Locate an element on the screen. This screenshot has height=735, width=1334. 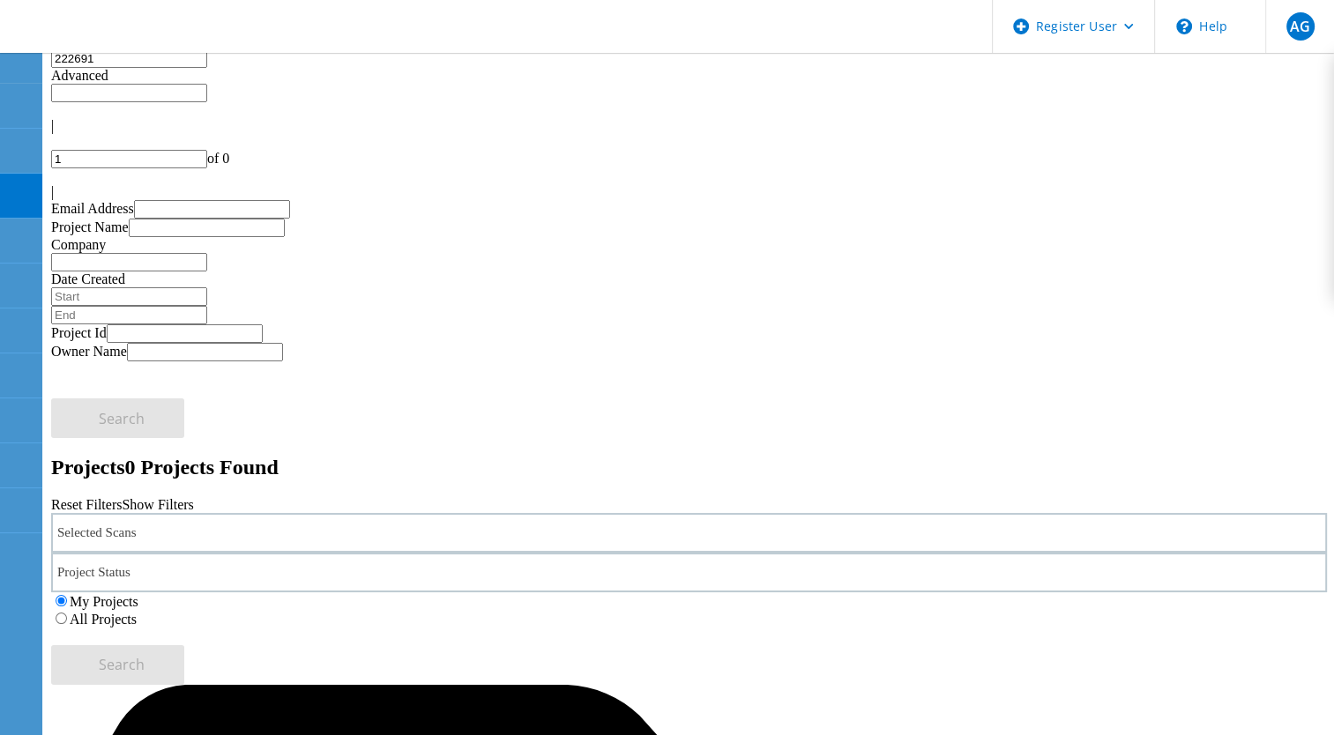
label: Date Created is located at coordinates (88, 279).